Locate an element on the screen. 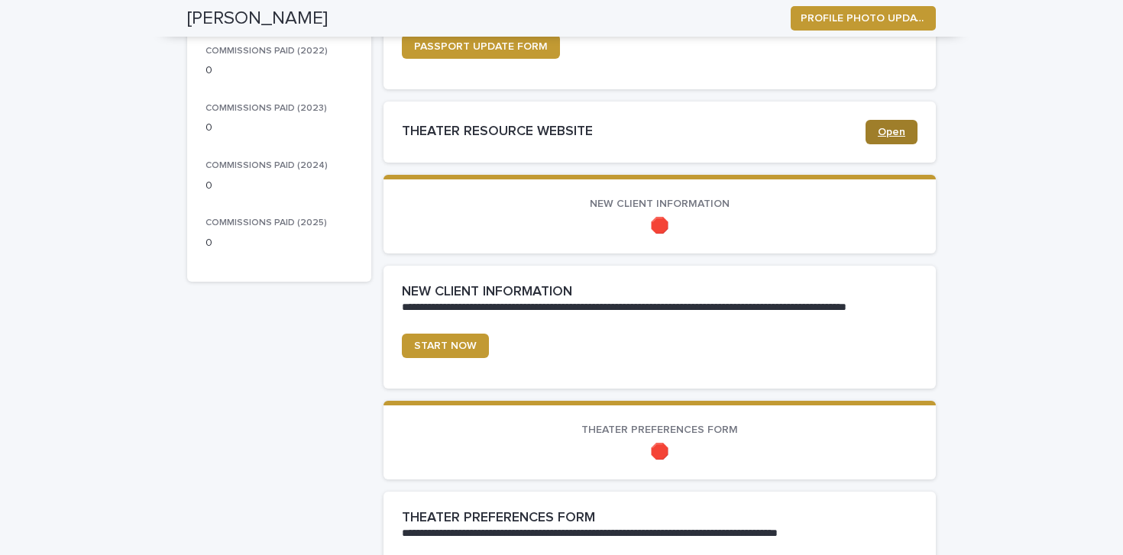 Image resolution: width=1123 pixels, height=555 pixels. span: Open is located at coordinates (891, 132).